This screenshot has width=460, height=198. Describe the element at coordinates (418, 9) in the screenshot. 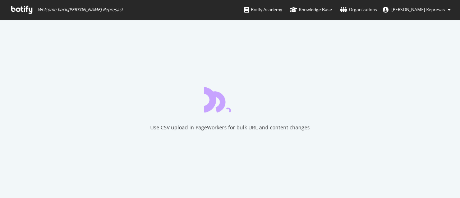

I see `span: Duarte Represas` at that location.